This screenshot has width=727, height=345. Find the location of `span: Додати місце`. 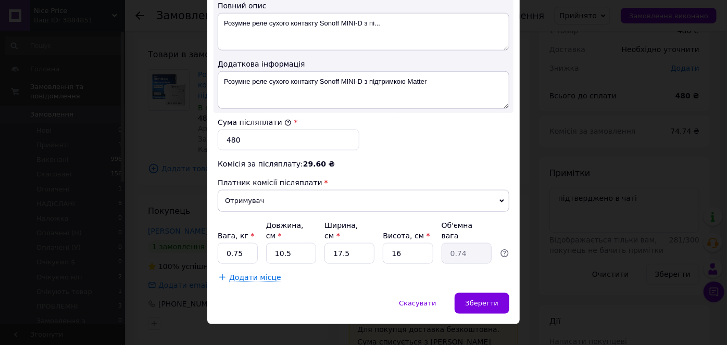

span: Додати місце is located at coordinates (255, 278).